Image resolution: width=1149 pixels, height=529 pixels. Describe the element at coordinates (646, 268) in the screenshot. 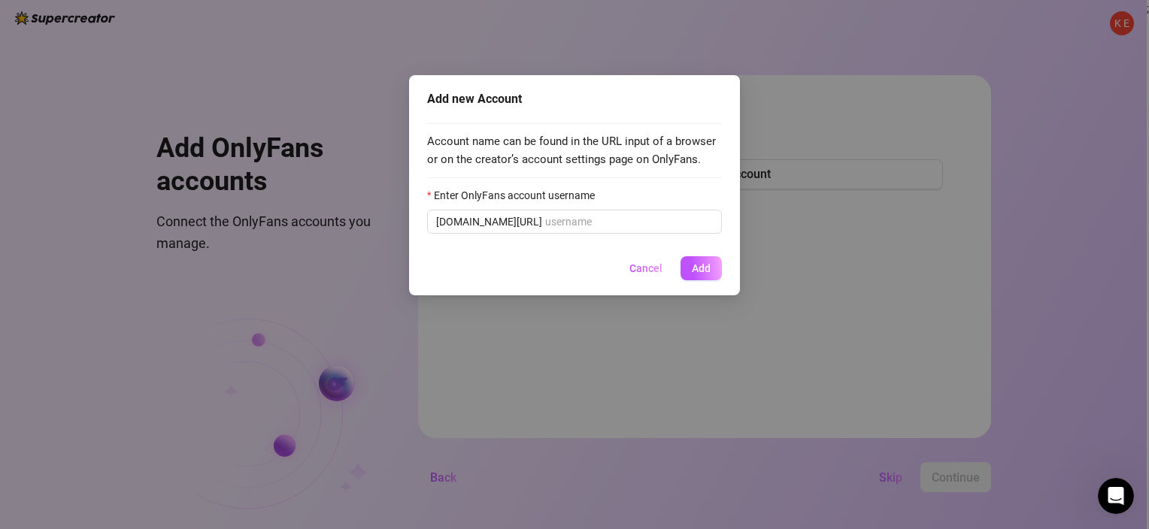

I see `button: Cancel` at that location.